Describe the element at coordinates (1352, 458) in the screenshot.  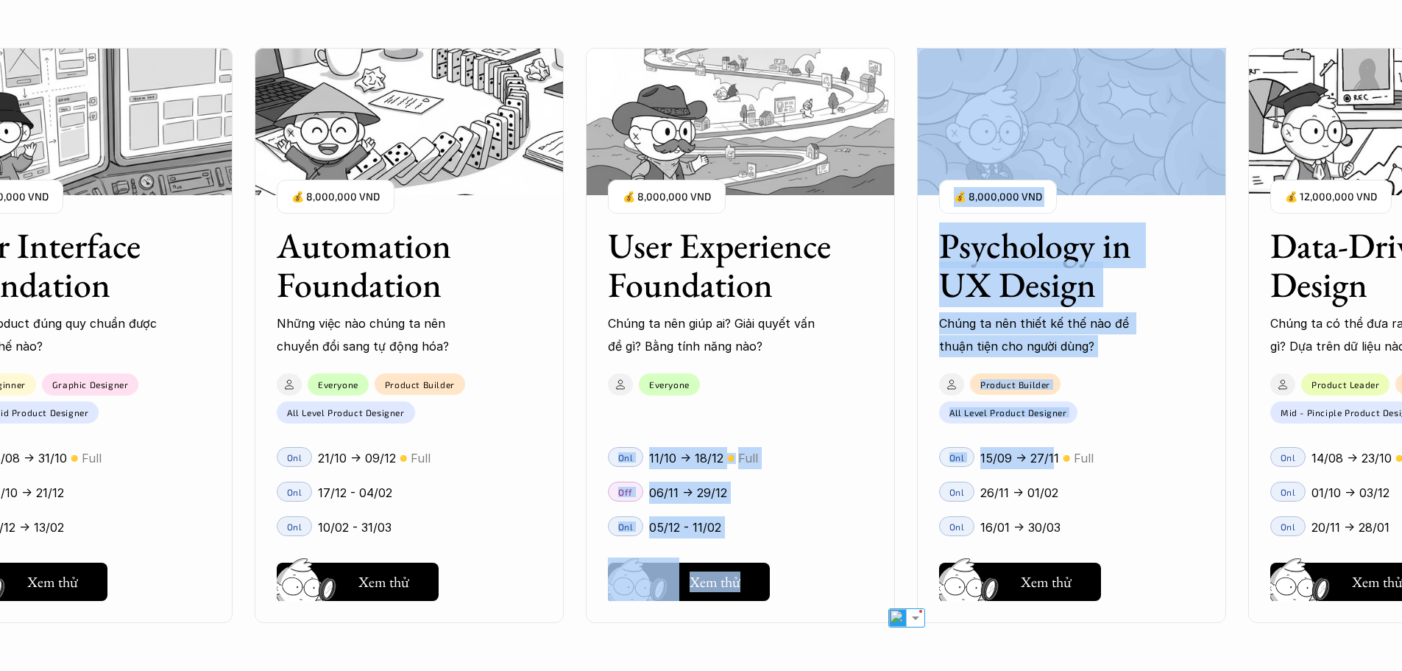
I see `p: 14/08 -> 23/10` at that location.